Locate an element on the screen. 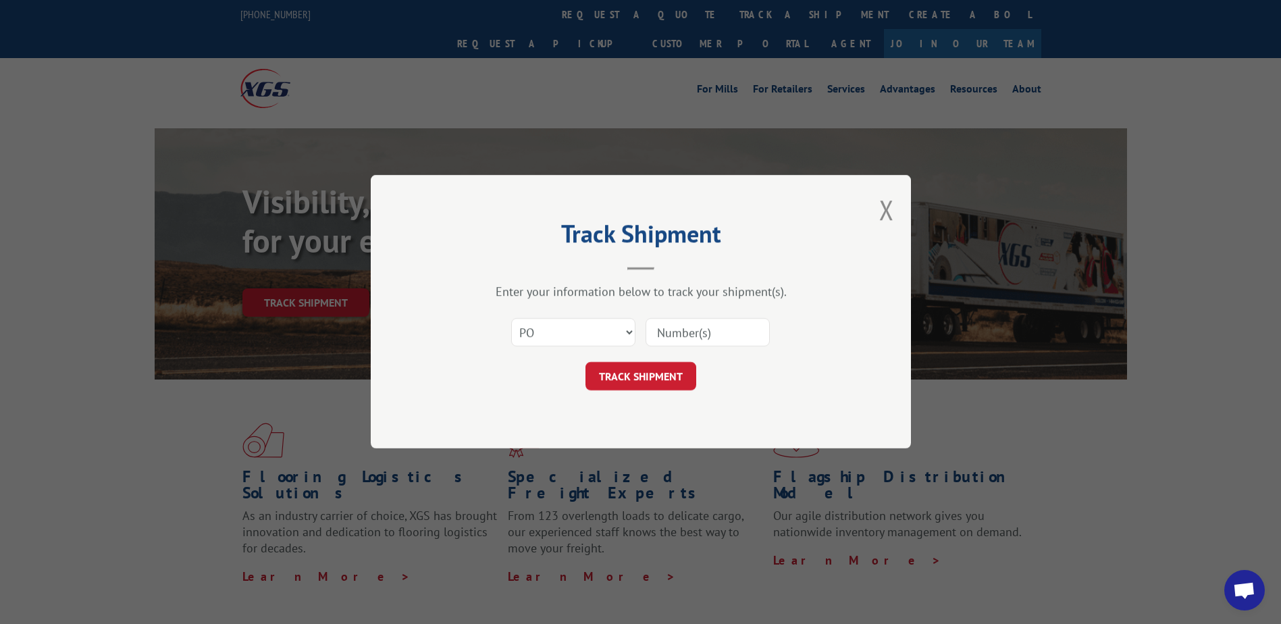 The width and height of the screenshot is (1281, 624). div: Enter your information below to track your shipment(s). is located at coordinates (641, 292).